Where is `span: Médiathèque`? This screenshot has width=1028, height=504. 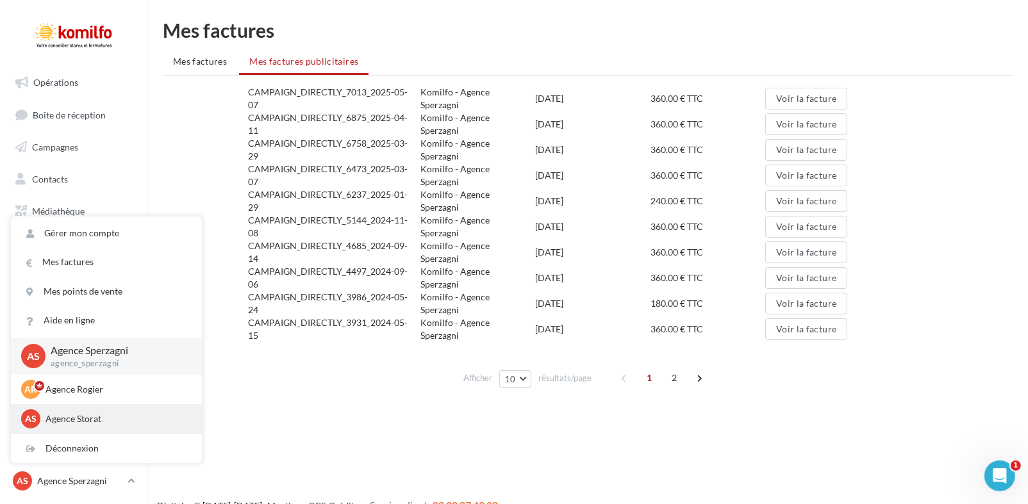 span: Médiathèque is located at coordinates (58, 210).